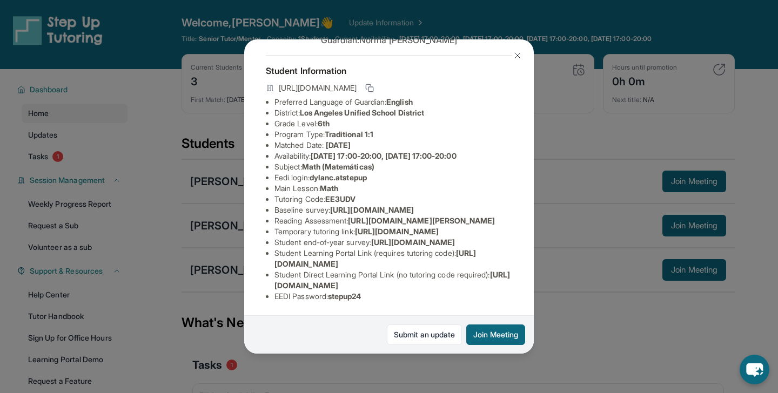  Describe the element at coordinates (389, 71) in the screenshot. I see `h4: Student Information` at that location.